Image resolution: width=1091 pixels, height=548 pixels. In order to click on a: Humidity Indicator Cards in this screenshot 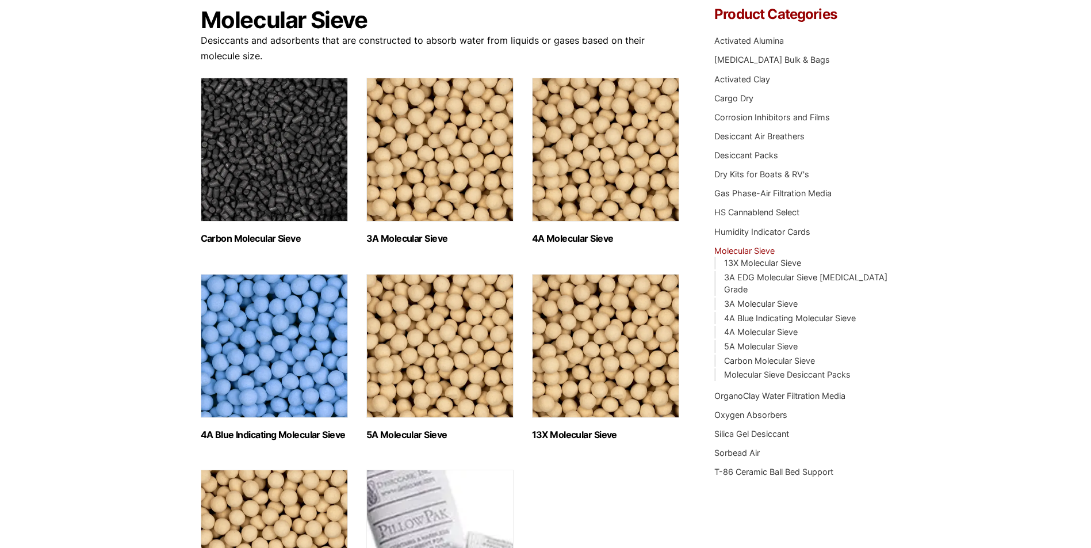, I will do `click(762, 231)`.